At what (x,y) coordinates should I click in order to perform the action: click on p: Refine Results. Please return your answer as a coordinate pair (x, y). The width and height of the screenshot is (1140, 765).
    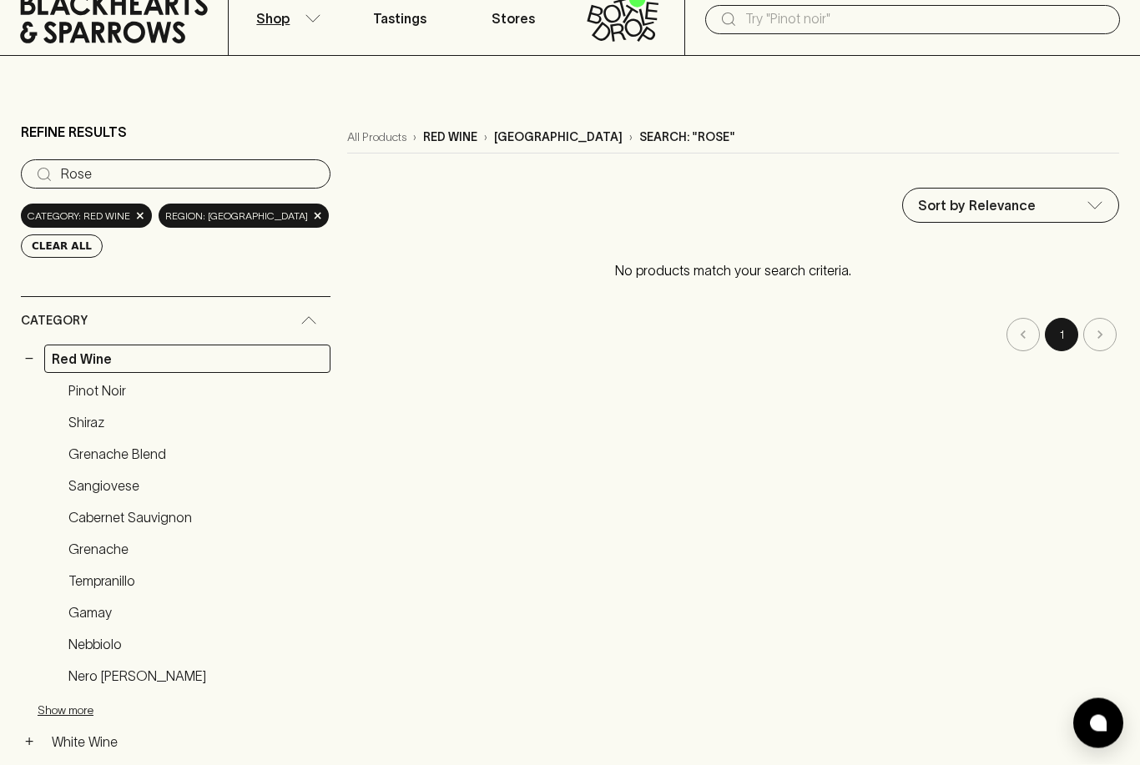
    Looking at the image, I should click on (73, 133).